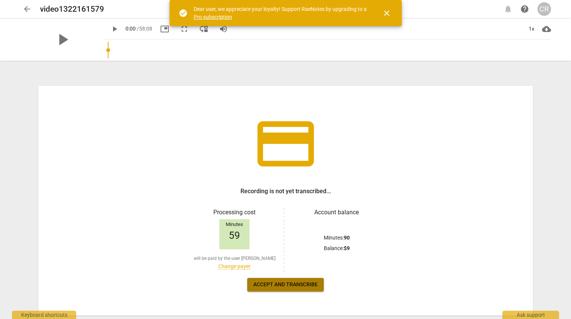 This screenshot has width=571, height=319. Describe the element at coordinates (204, 29) in the screenshot. I see `button: View player as separate pane` at that location.